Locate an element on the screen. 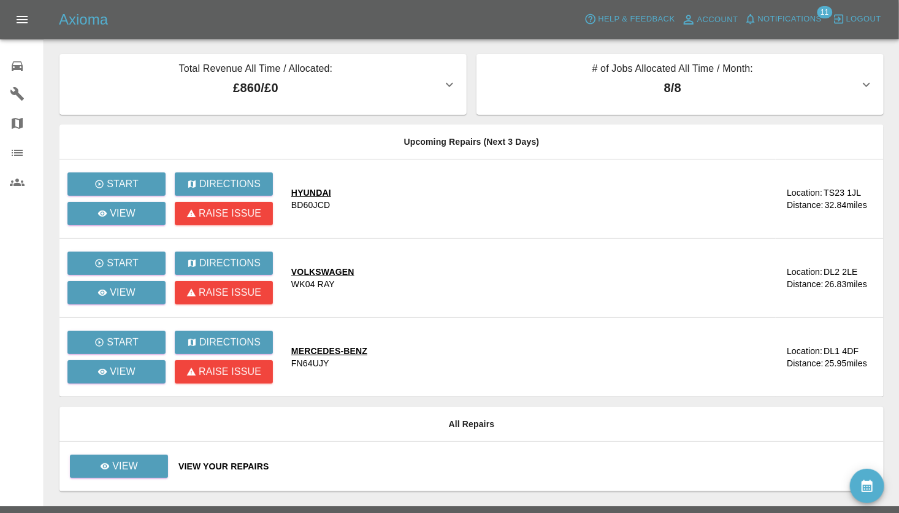 The width and height of the screenshot is (899, 513). div: VOLKSWAGEN is located at coordinates (323, 272).